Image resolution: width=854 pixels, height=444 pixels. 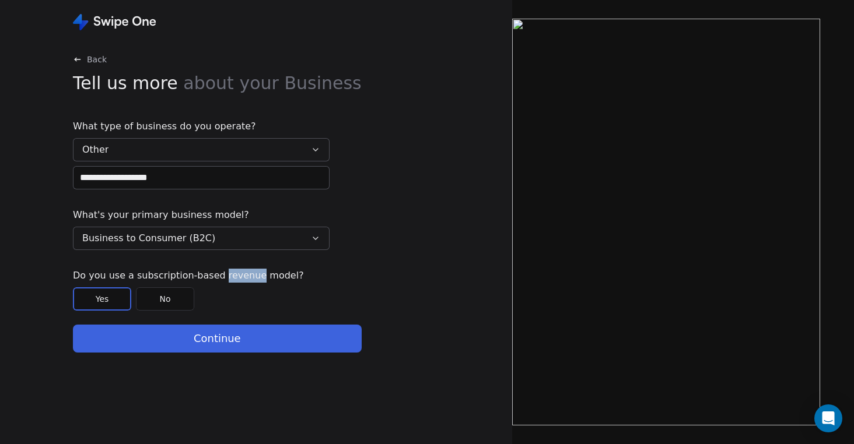 I want to click on span: about your Business, so click(x=272, y=83).